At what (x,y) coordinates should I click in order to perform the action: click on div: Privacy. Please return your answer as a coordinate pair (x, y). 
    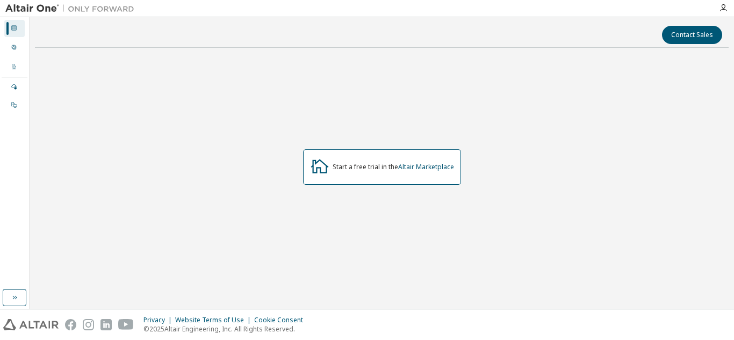
    Looking at the image, I should click on (159, 320).